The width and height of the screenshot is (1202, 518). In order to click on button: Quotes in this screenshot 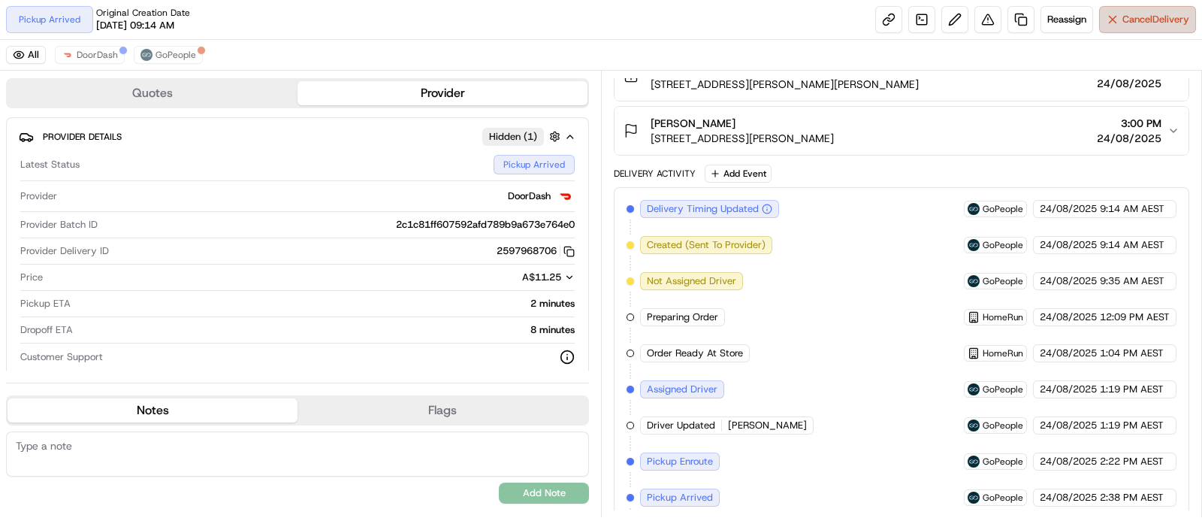, I will do `click(153, 93)`.